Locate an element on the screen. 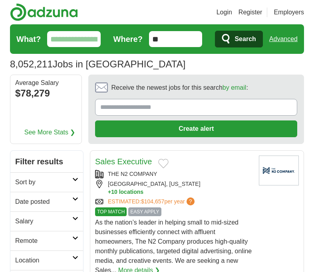 The height and width of the screenshot is (272, 314). label: What? is located at coordinates (28, 39).